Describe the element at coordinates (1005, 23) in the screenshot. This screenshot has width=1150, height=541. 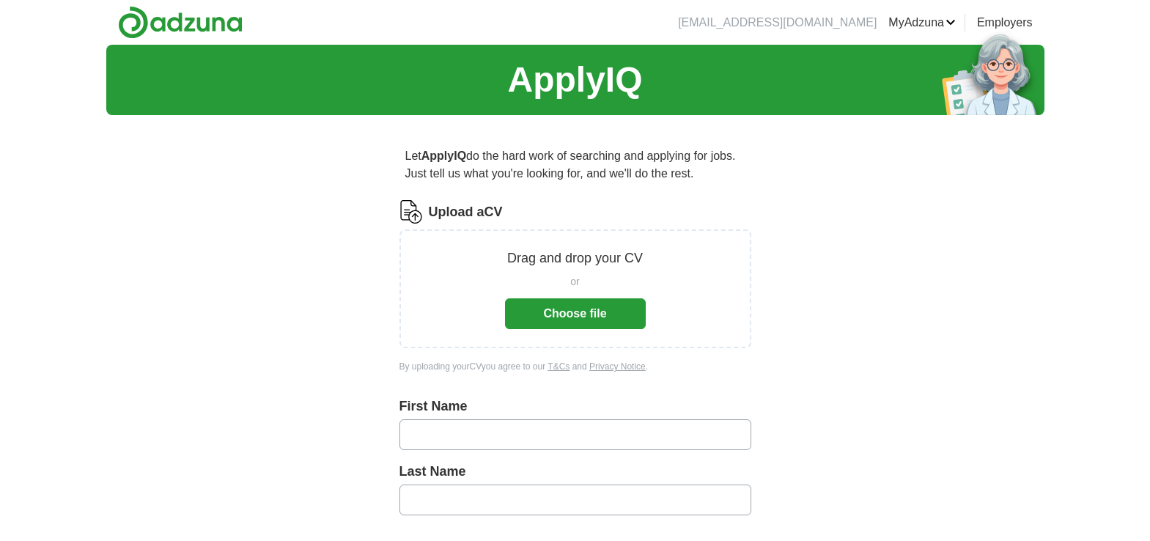
I see `a: Employers` at that location.